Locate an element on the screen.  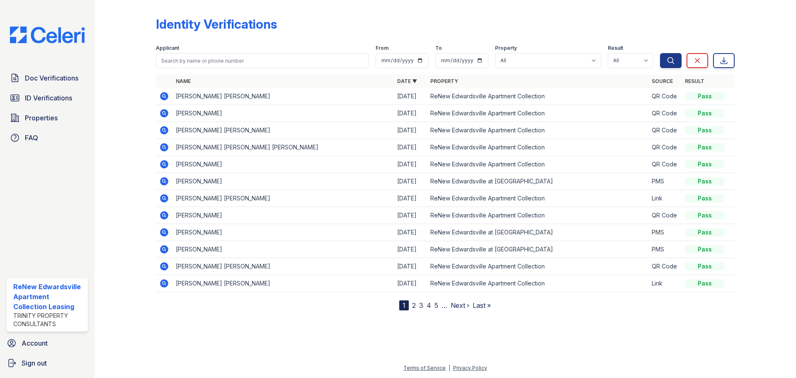
span: Doc Verifications is located at coordinates (51, 78).